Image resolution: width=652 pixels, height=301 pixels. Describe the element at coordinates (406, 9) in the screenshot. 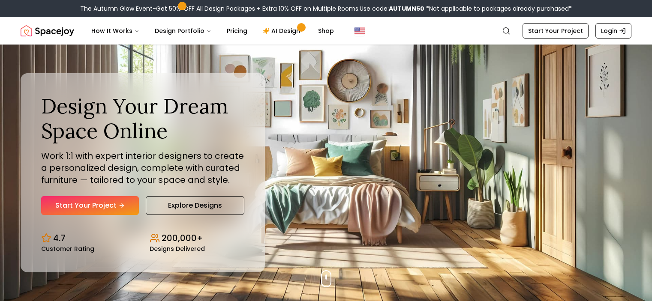

I see `b: AUTUMN50` at that location.